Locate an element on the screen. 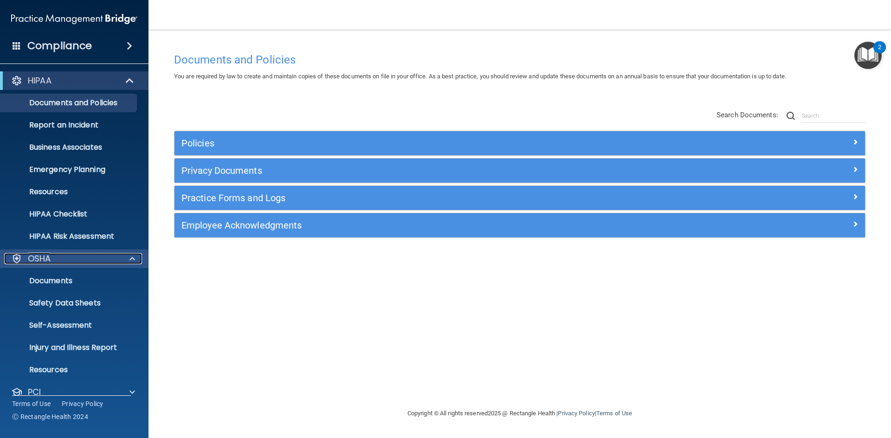  h5: Privacy Documents is located at coordinates (433, 171).